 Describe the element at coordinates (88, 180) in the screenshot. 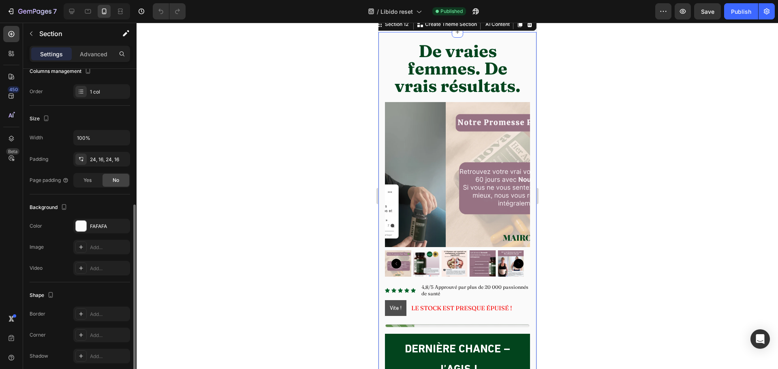

I see `span: Yes` at that location.